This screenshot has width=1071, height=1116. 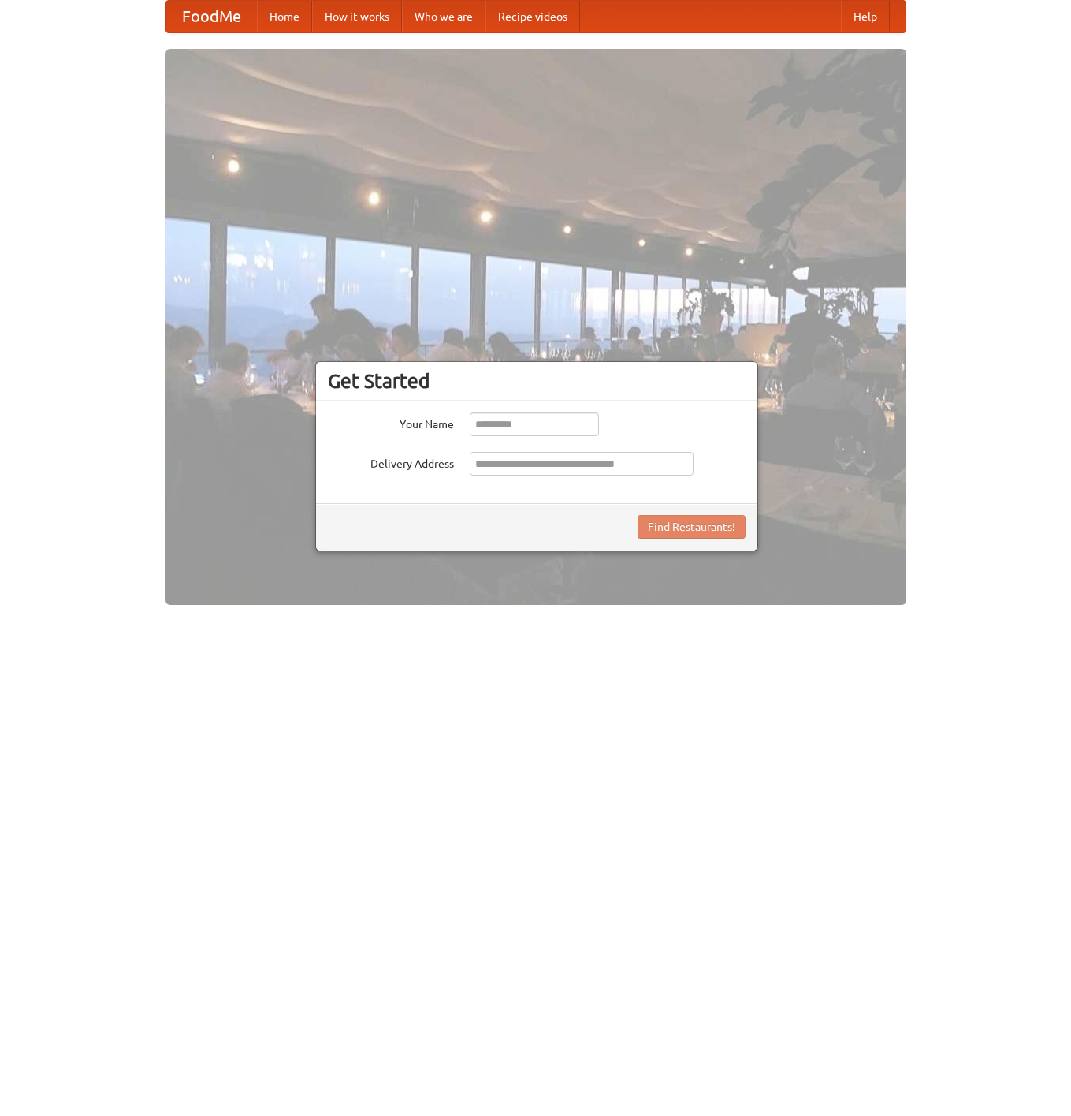 What do you see at coordinates (285, 17) in the screenshot?
I see `a: Home` at bounding box center [285, 17].